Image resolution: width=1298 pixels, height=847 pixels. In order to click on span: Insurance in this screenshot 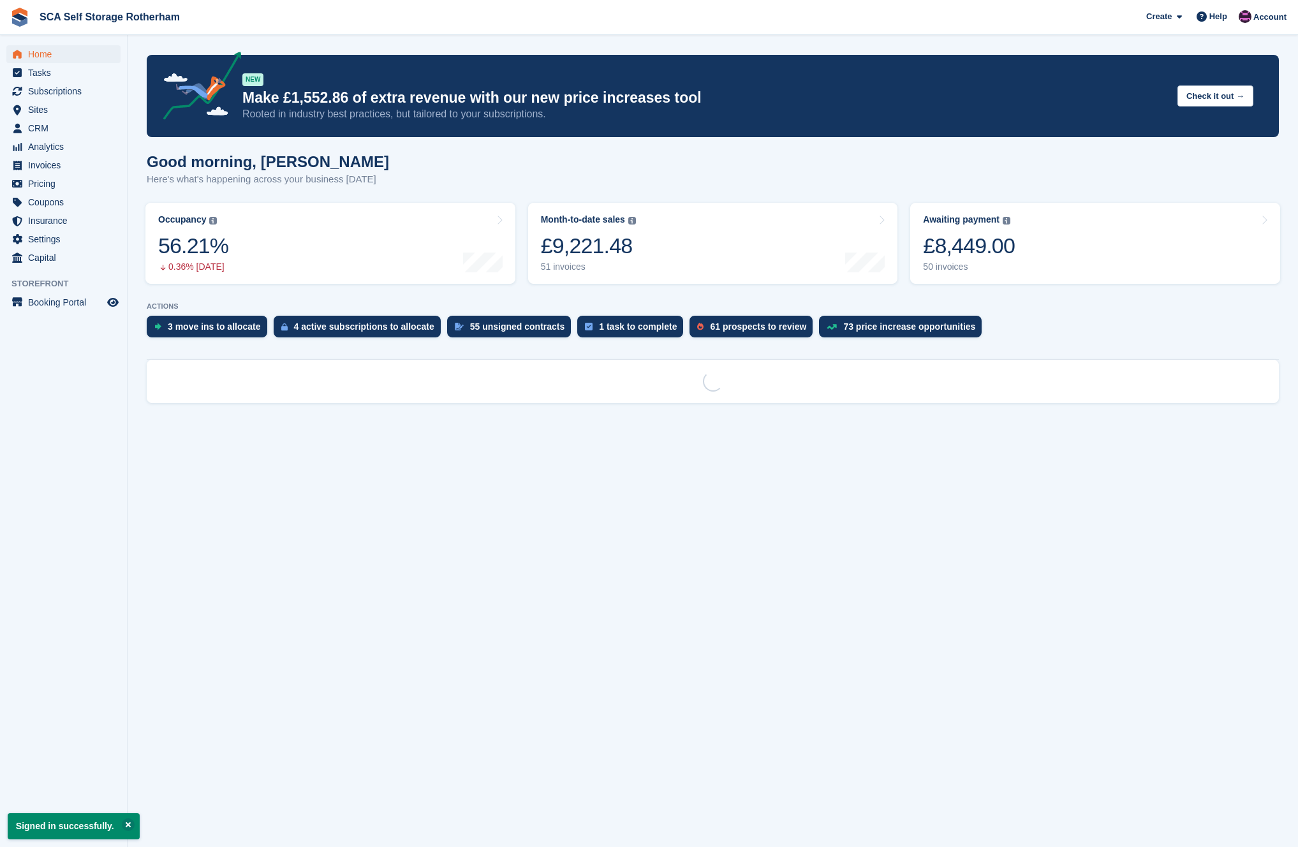, I will do `click(66, 221)`.